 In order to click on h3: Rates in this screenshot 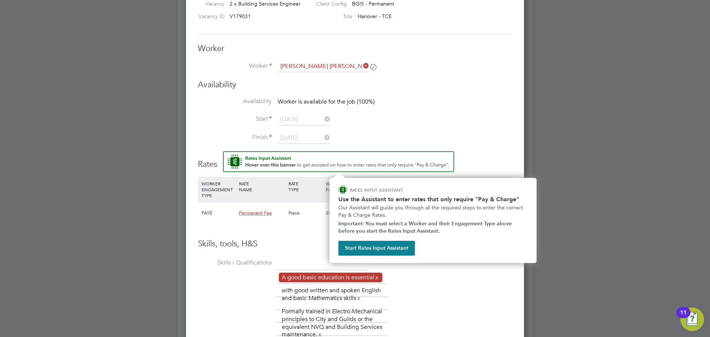, I will do `click(355, 160)`.